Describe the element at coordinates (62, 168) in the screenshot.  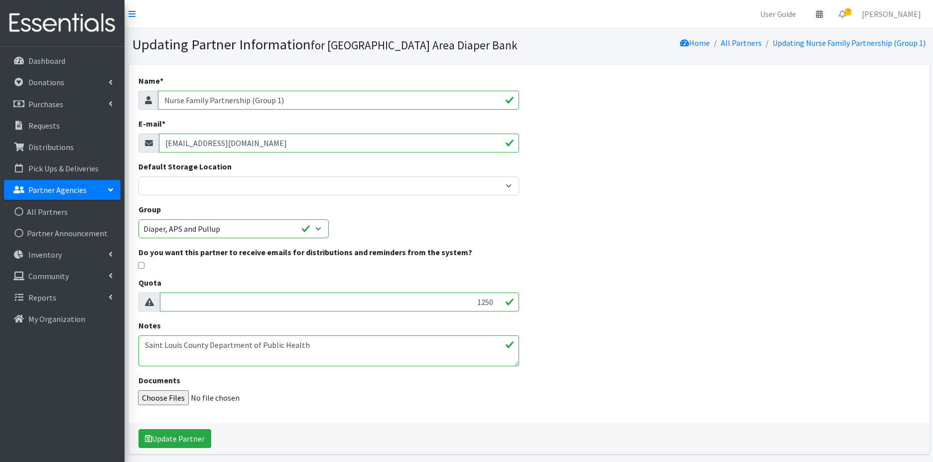
I see `a: Pick Ups & Deliveries` at that location.